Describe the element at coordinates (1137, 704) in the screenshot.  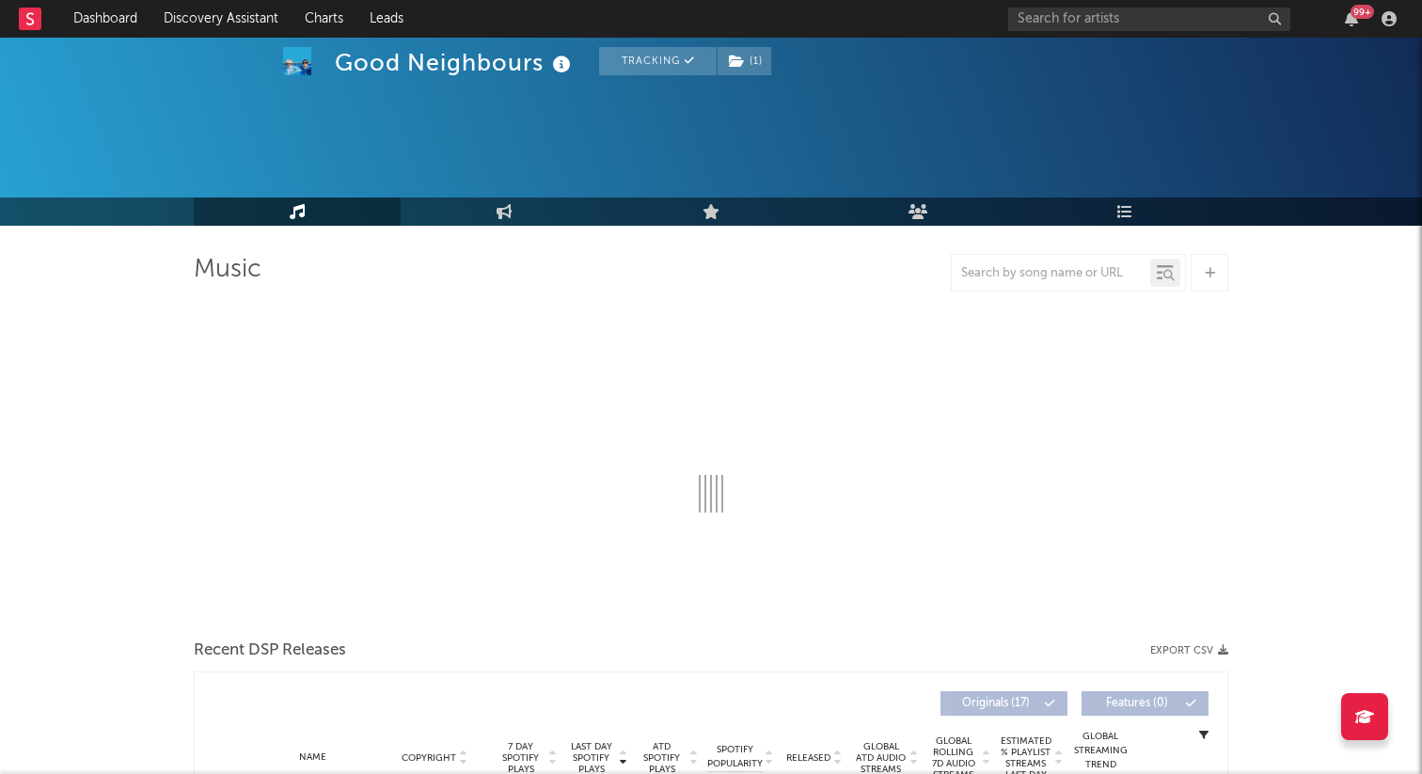
I see `span: Features ( 0 )` at that location.